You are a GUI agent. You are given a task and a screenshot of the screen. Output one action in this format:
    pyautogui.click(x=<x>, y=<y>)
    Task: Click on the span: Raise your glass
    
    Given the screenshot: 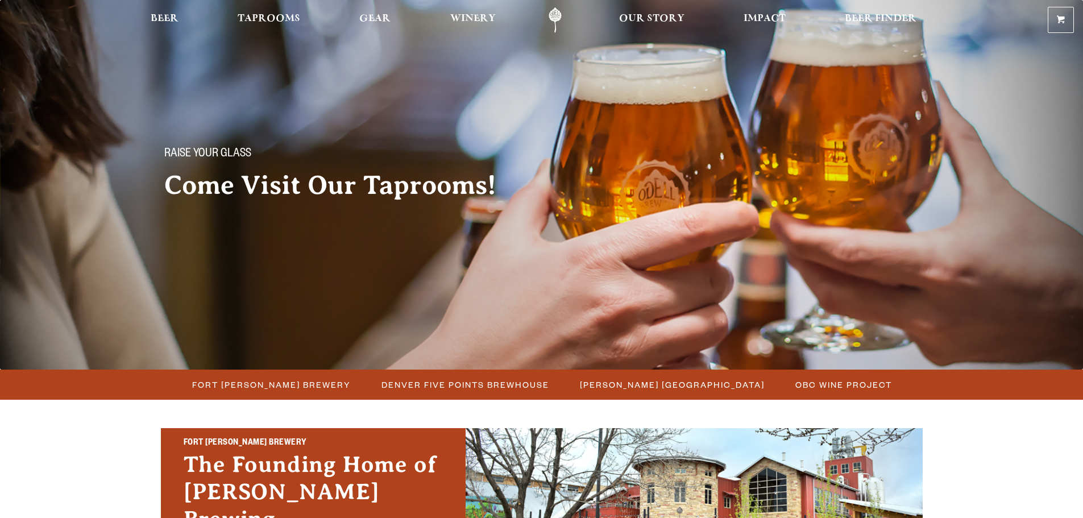 What is the action you would take?
    pyautogui.click(x=207, y=155)
    